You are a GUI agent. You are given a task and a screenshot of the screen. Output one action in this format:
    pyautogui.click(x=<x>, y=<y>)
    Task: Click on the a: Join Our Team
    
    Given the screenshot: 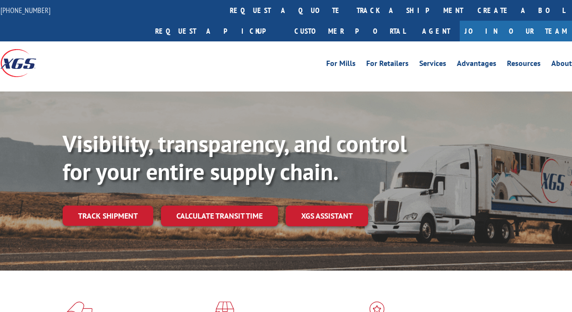 What is the action you would take?
    pyautogui.click(x=516, y=31)
    